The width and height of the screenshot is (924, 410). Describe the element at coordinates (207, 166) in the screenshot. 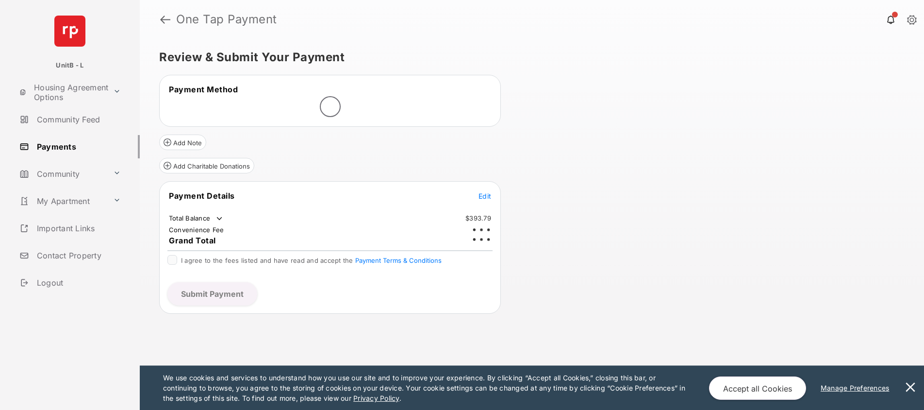

I see `button: Add Charitable Donations` at that location.